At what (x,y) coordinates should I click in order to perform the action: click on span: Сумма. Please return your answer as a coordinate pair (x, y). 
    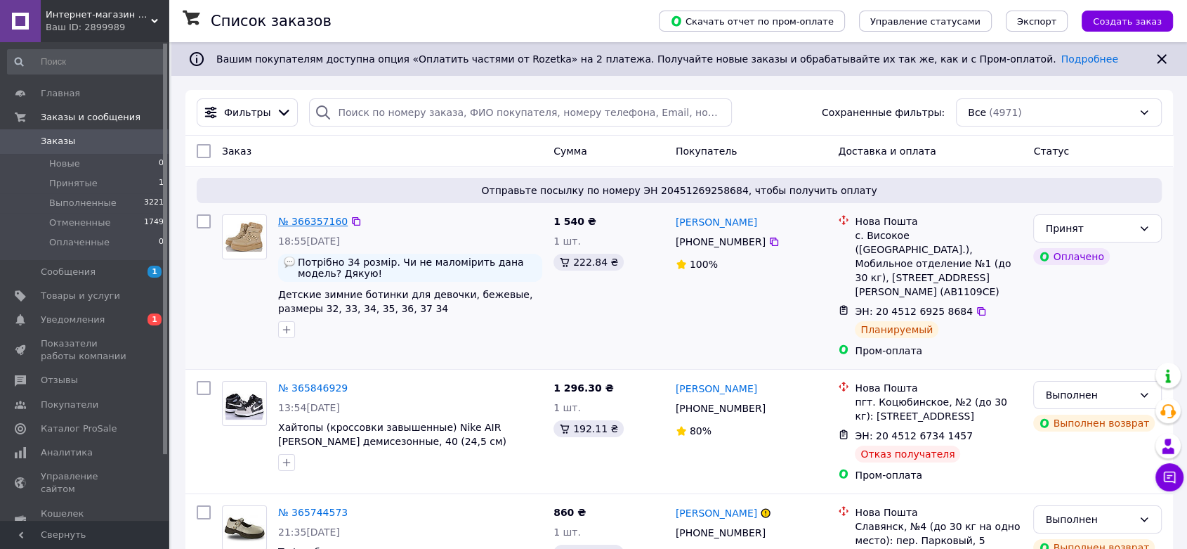
    Looking at the image, I should click on (570, 151).